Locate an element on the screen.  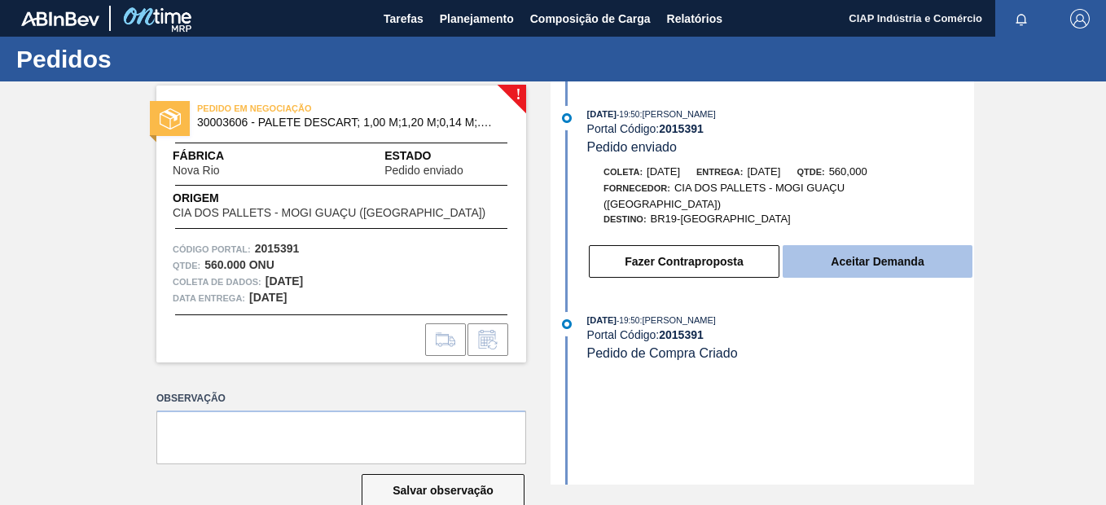
span: Estado is located at coordinates (447, 156).